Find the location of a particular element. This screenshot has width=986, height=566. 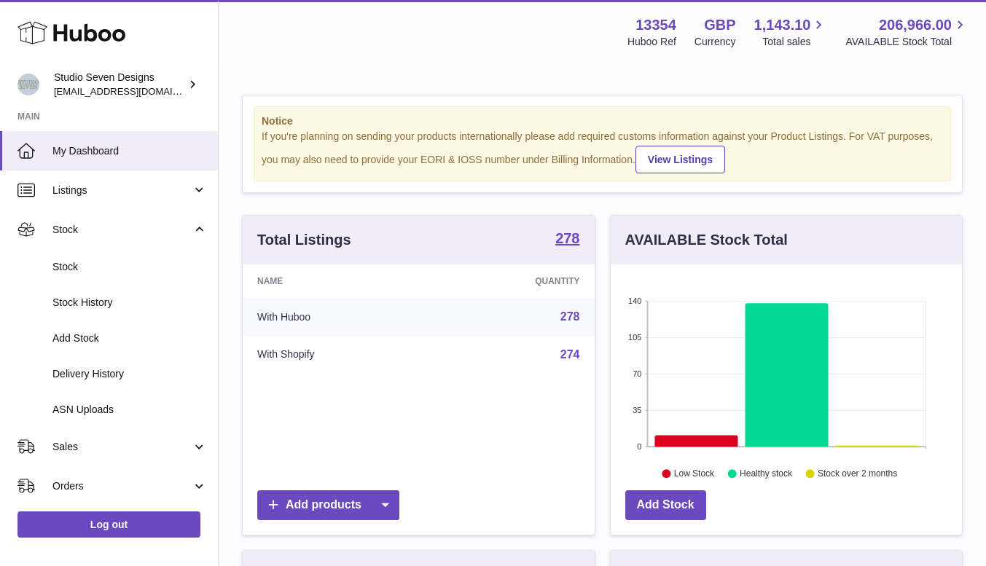

strong: 13354 is located at coordinates (656, 25).